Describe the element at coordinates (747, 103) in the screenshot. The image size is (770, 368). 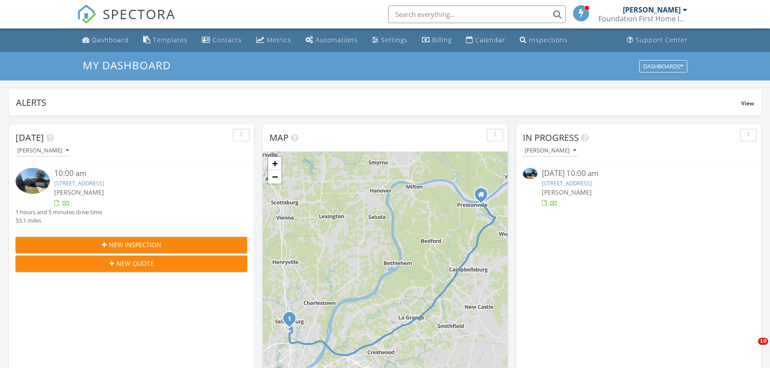
I see `span: View` at that location.